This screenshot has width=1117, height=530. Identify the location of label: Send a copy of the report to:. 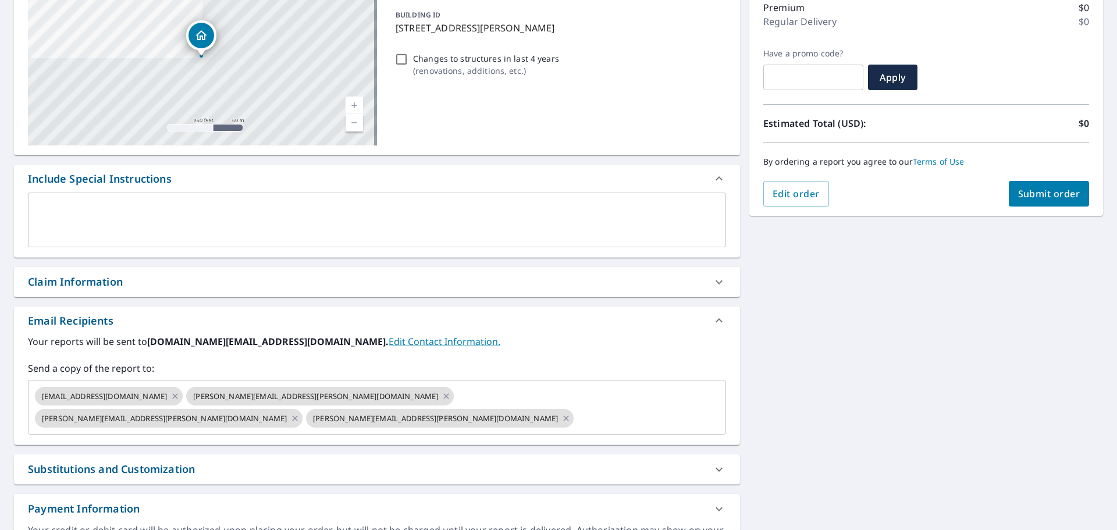
(377, 368).